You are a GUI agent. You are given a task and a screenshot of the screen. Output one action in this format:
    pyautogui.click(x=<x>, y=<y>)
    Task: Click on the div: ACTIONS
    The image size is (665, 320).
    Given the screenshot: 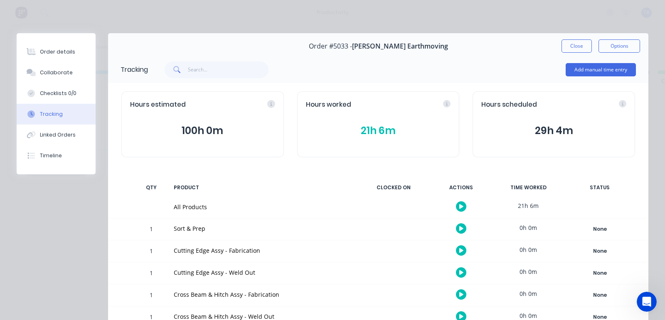 What is the action you would take?
    pyautogui.click(x=461, y=188)
    